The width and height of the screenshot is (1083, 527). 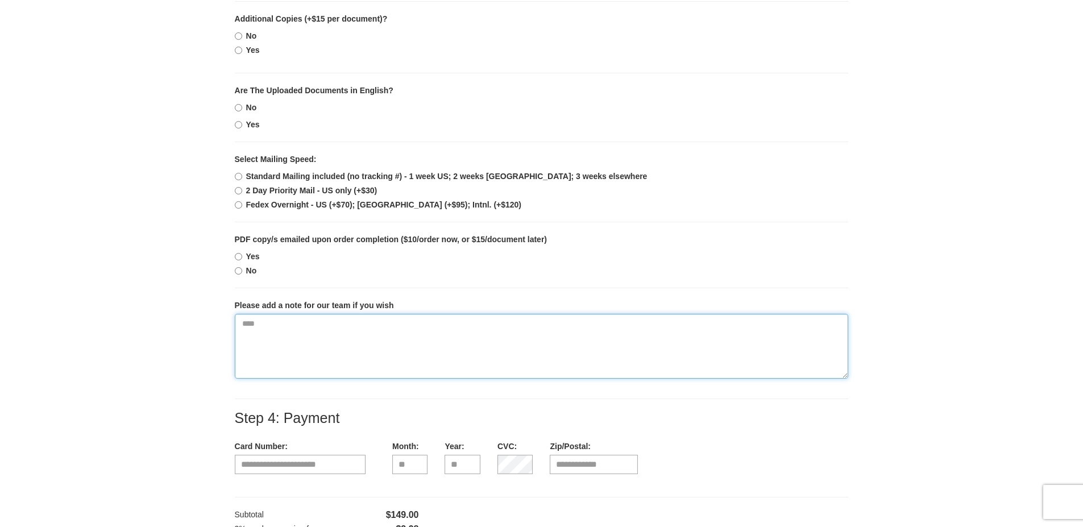 What do you see at coordinates (261, 446) in the screenshot?
I see `label: Card Number:` at bounding box center [261, 446].